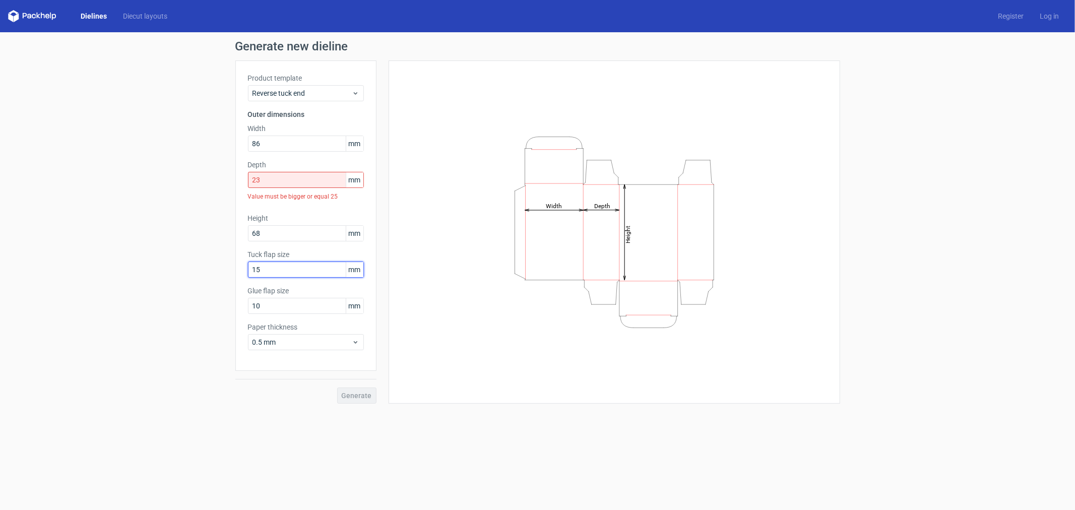 This screenshot has height=510, width=1075. What do you see at coordinates (306, 255) in the screenshot?
I see `label: Tuck flap size` at bounding box center [306, 255].